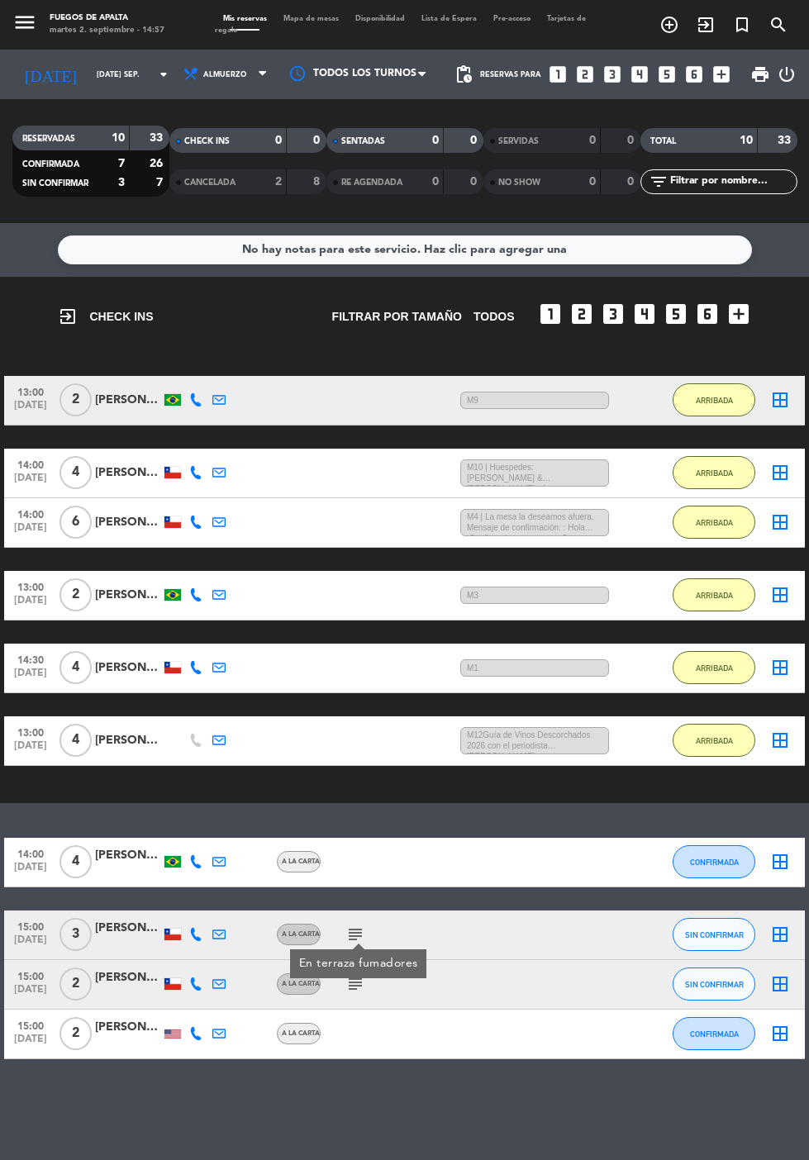  I want to click on i: looks_3, so click(613, 314).